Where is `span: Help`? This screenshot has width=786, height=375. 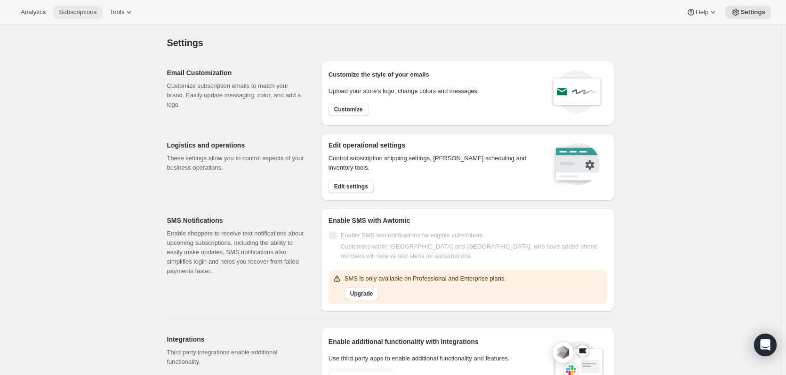
span: Help is located at coordinates (701, 12).